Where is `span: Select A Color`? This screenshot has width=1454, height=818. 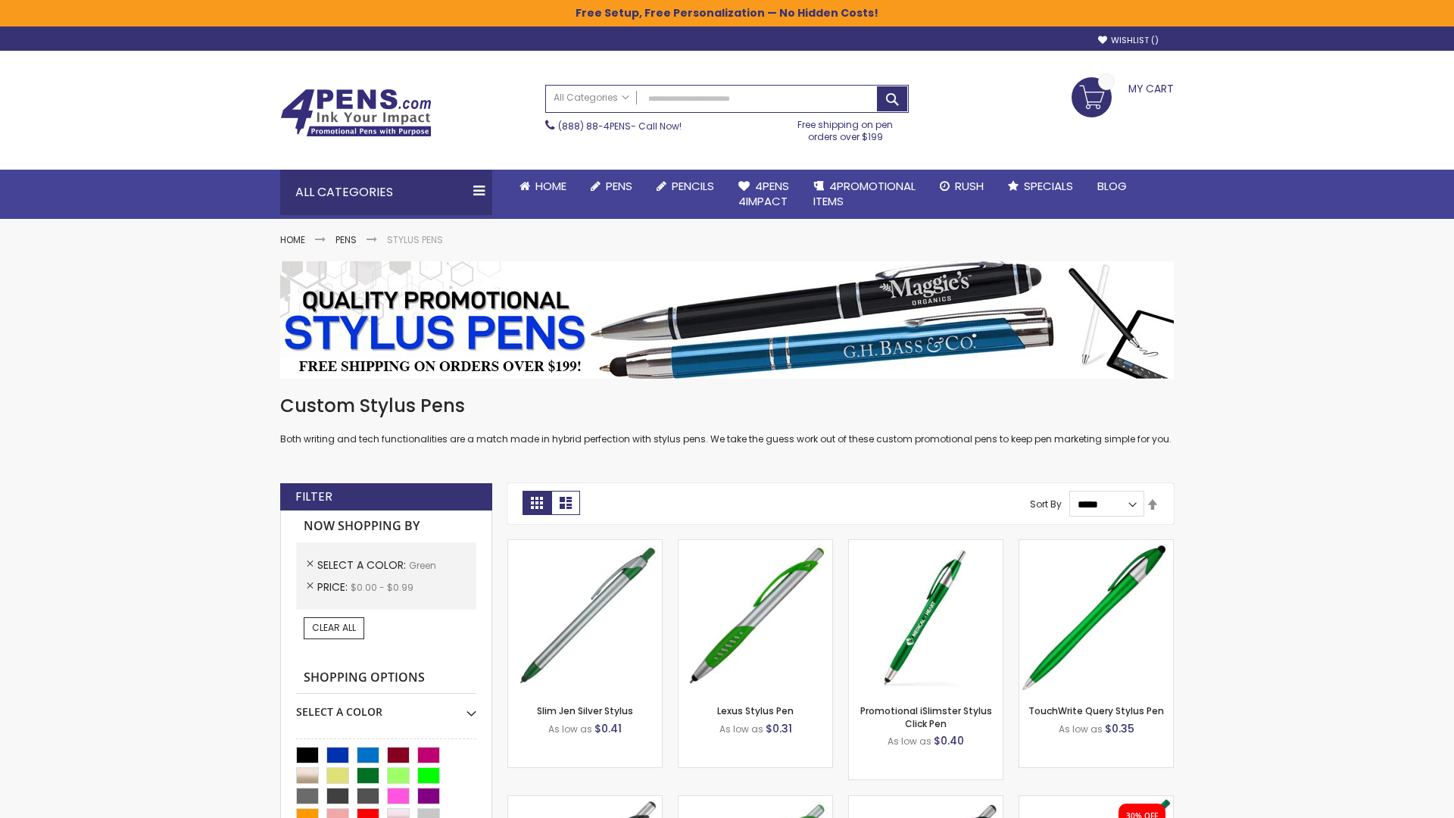
span: Select A Color is located at coordinates (363, 565).